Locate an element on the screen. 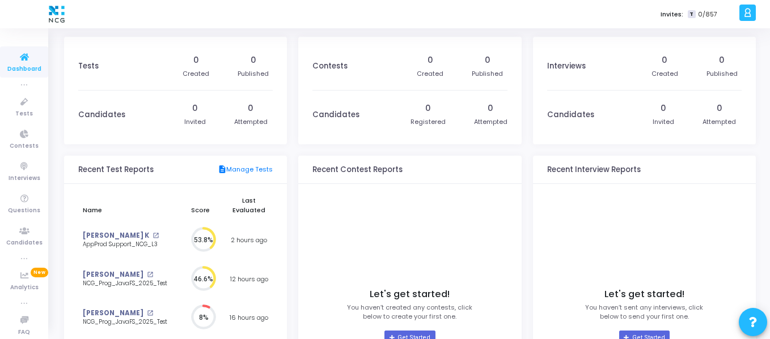 The image size is (770, 339). span: Analytics is located at coordinates (24, 288).